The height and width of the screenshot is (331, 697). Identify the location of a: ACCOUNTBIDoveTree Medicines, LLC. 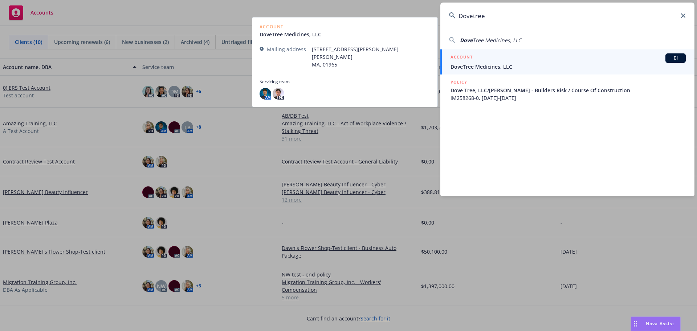
(568, 62).